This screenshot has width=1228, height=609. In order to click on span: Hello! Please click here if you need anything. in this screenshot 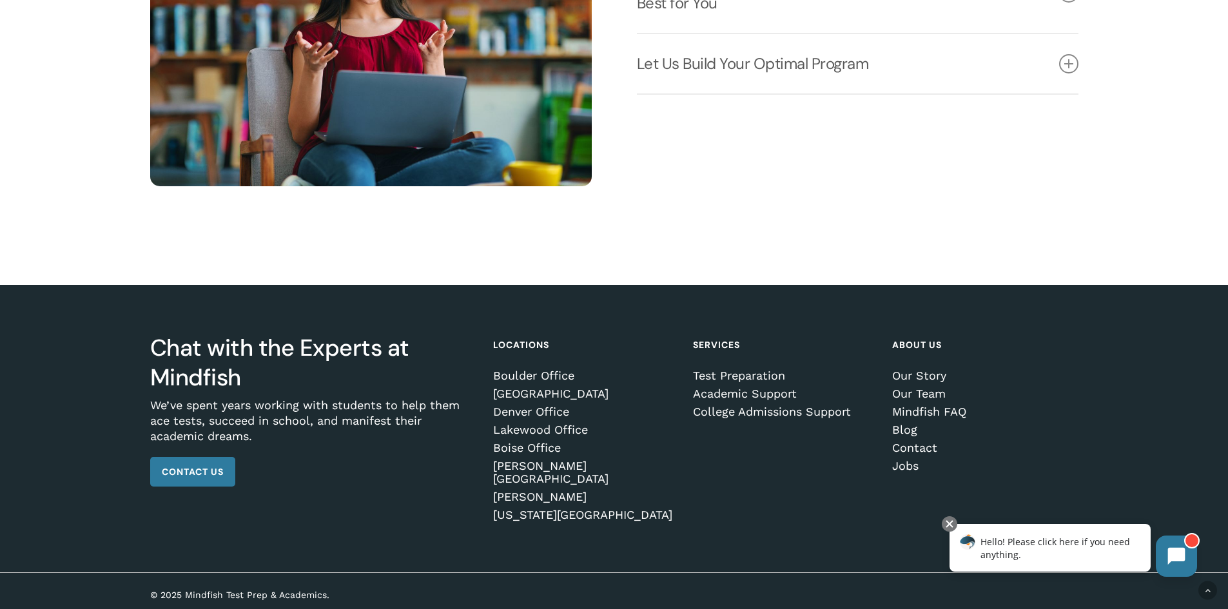, I will do `click(119, 34)`.